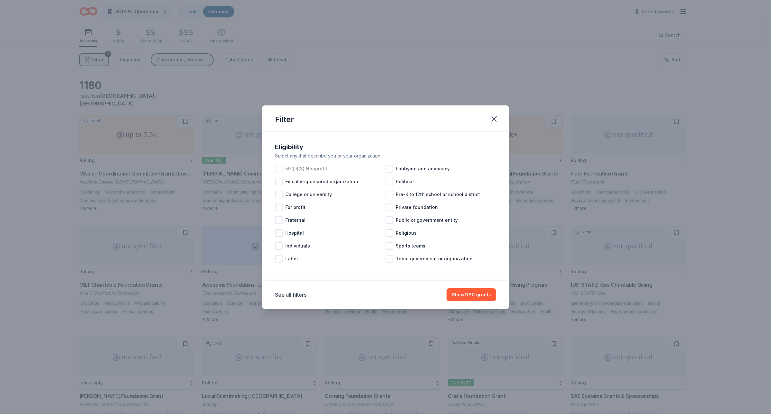 Image resolution: width=771 pixels, height=414 pixels. Describe the element at coordinates (295, 233) in the screenshot. I see `span: Hospital` at that location.